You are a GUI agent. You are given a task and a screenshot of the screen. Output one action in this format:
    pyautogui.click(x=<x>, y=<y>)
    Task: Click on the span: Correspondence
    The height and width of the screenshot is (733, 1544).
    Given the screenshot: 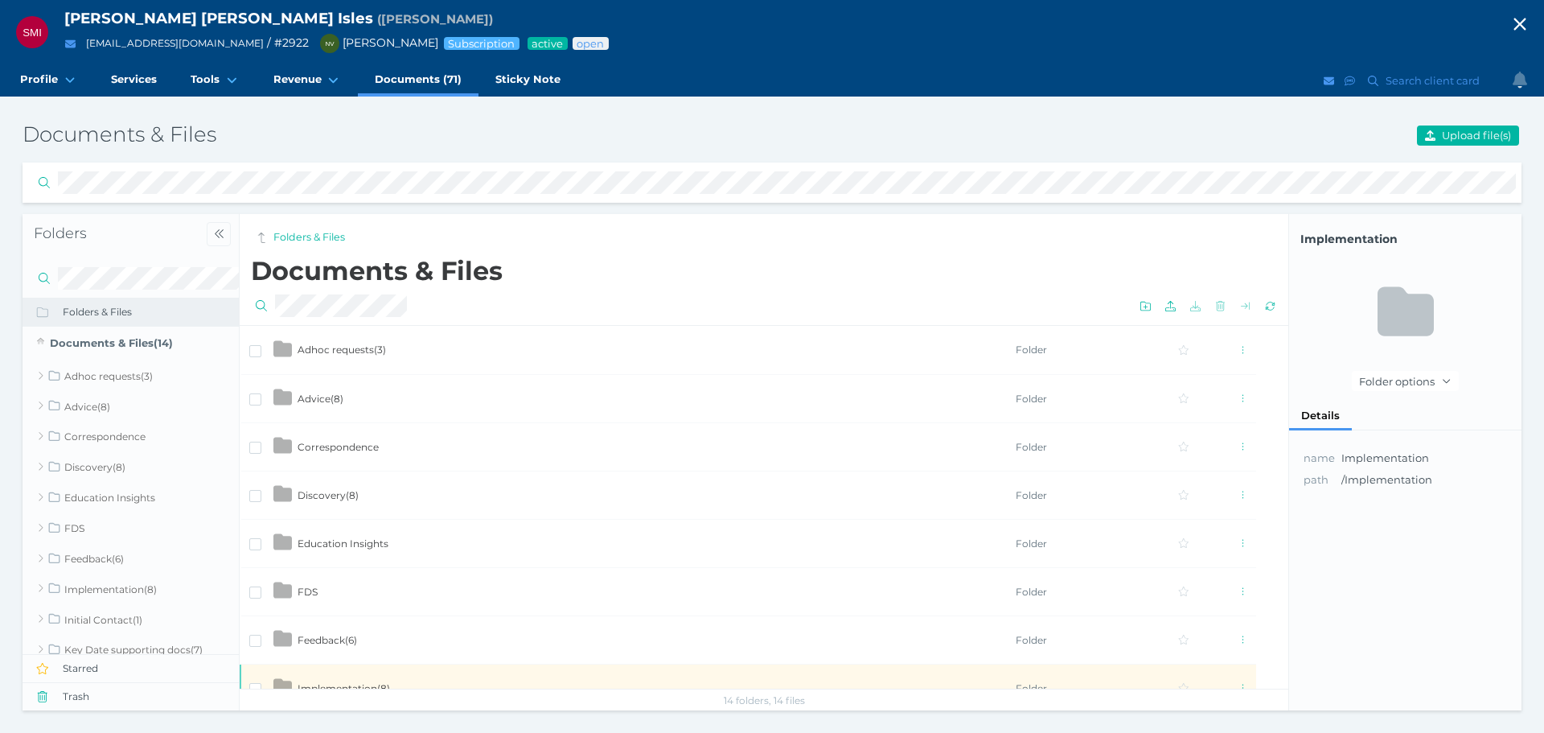 What is the action you would take?
    pyautogui.click(x=338, y=446)
    